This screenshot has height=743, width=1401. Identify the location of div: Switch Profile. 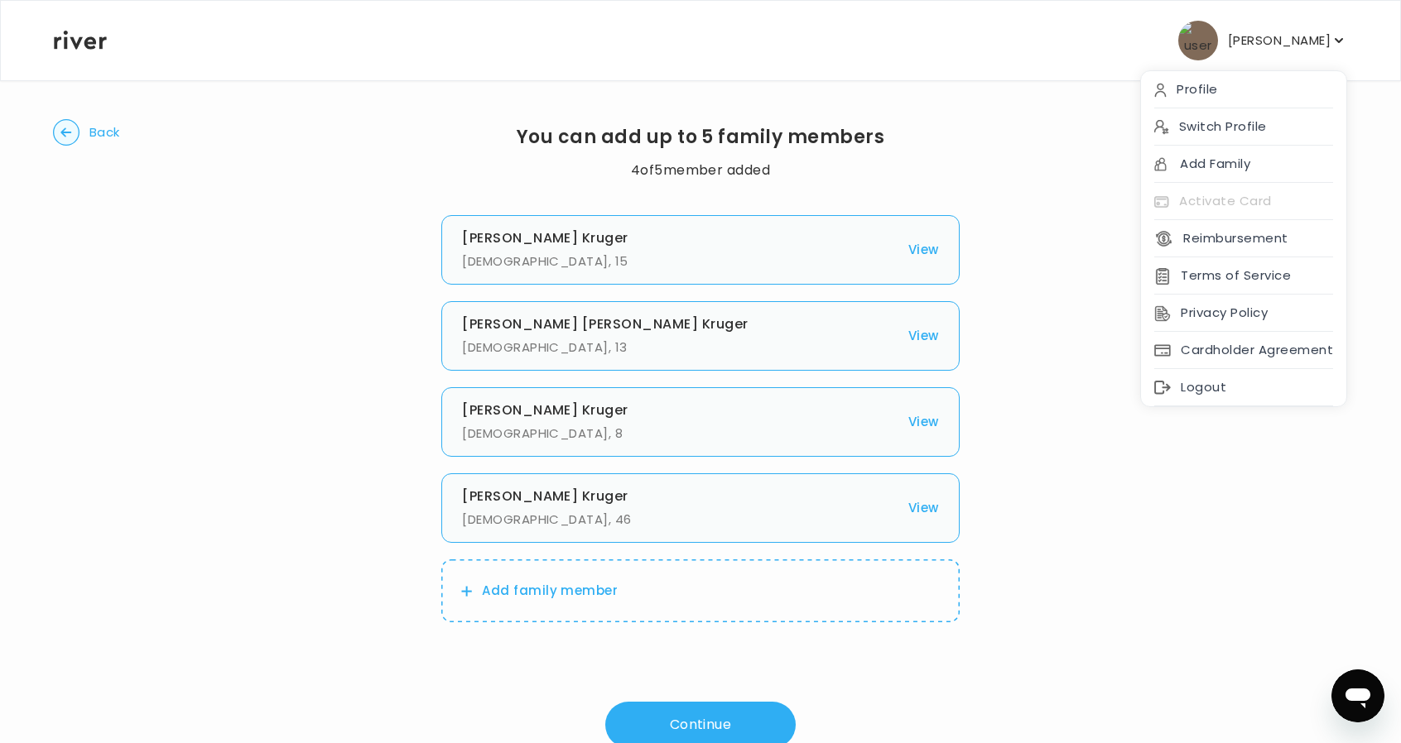
(1243, 127).